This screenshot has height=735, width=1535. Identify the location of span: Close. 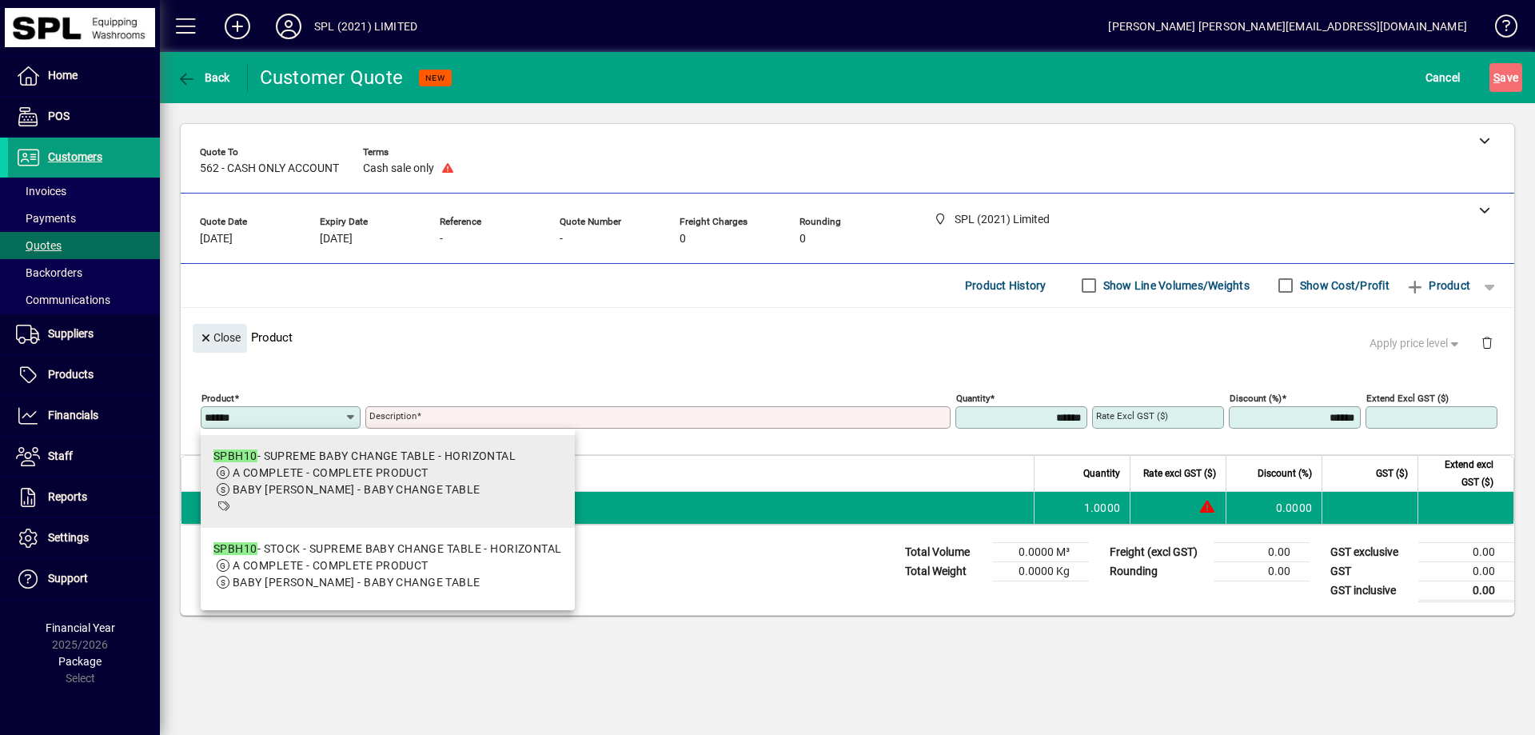
(220, 337).